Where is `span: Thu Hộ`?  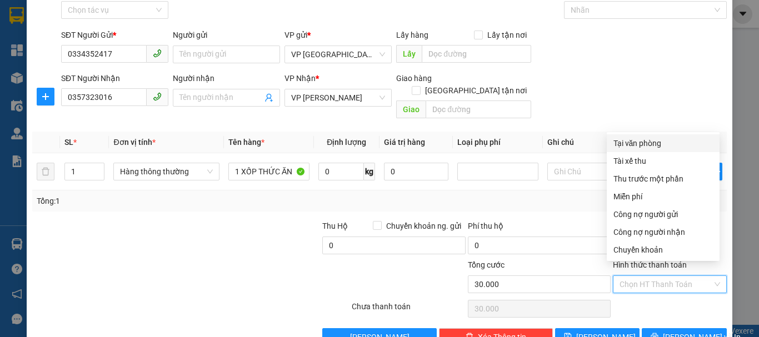 span: Thu Hộ is located at coordinates (335, 226).